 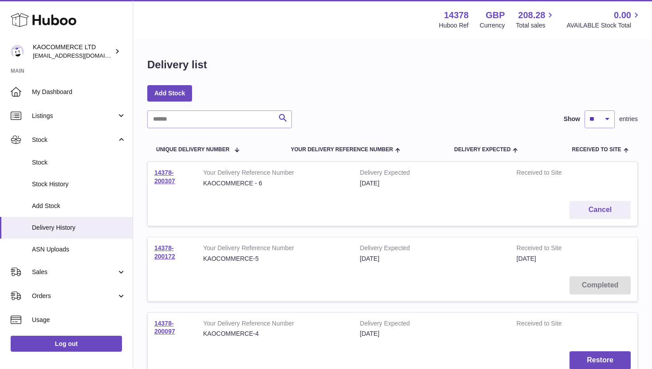 I want to click on span: Unique Delivery Number, so click(x=192, y=149).